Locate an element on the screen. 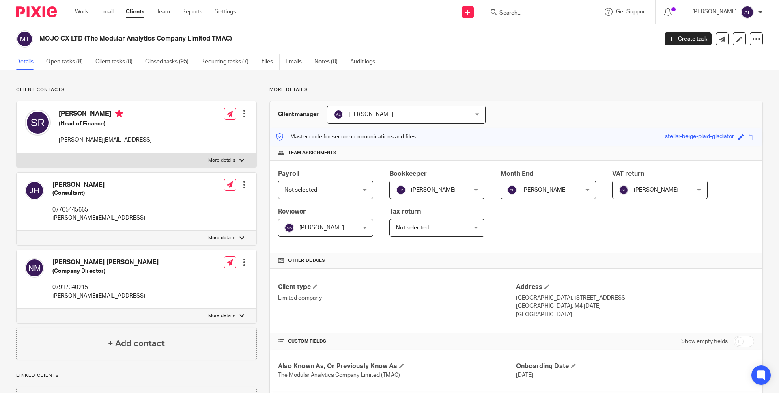 The height and width of the screenshot is (393, 779). a: Details is located at coordinates (28, 62).